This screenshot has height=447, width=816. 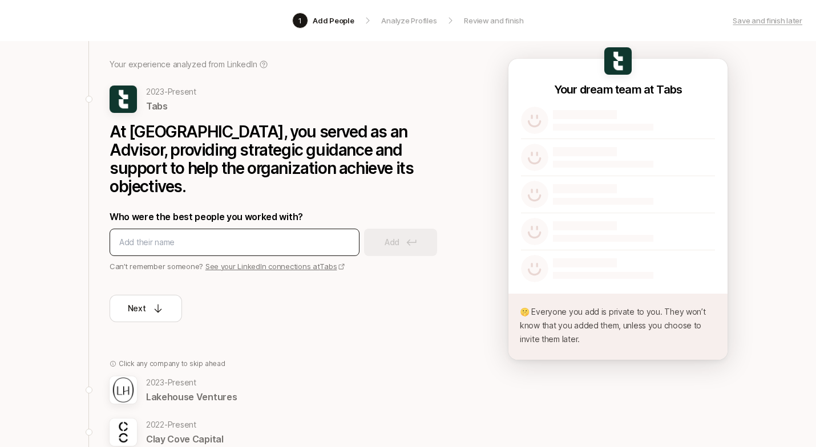 What do you see at coordinates (183, 64) in the screenshot?
I see `p: Your experience analyzed from LinkedIn` at bounding box center [183, 64].